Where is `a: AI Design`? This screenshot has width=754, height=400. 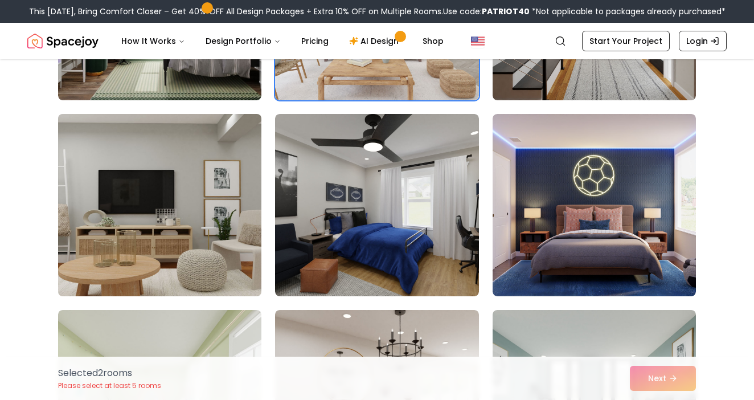
a: AI Design is located at coordinates (375, 41).